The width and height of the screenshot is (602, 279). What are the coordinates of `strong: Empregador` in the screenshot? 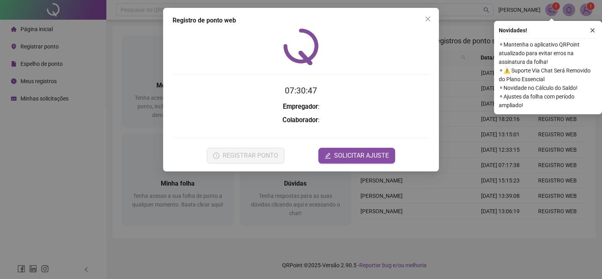 It's located at (300, 106).